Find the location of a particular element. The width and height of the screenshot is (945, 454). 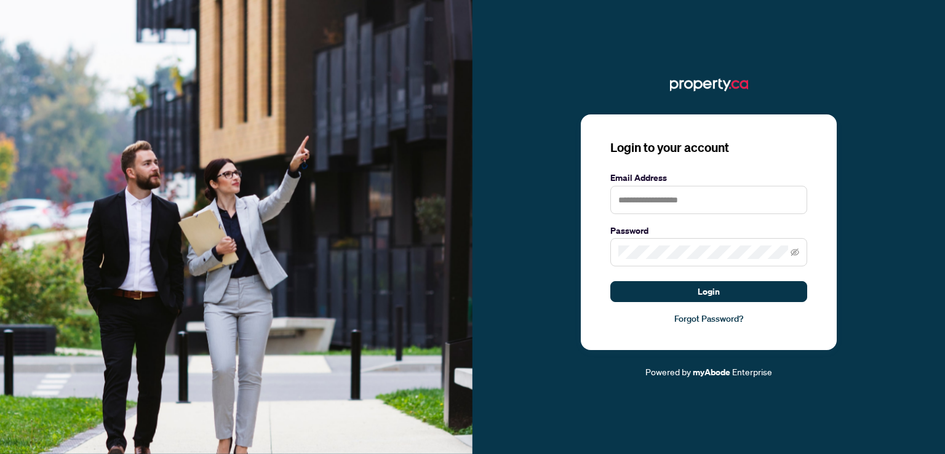

span: Powered by is located at coordinates (668, 371).